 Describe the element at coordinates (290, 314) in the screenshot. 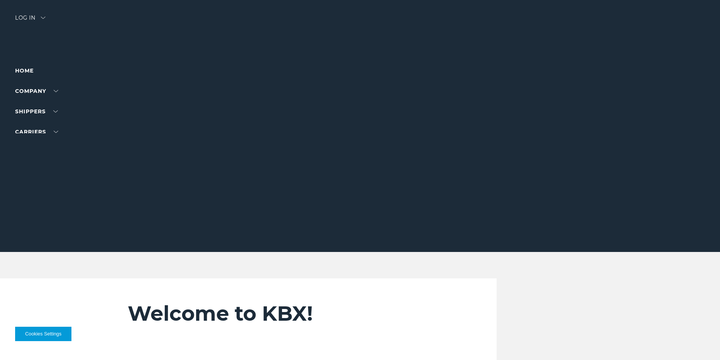

I see `h2: Welcome to KBX!` at that location.